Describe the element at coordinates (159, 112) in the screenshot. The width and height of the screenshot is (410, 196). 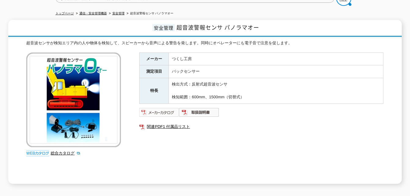
I see `img: メーカーカタログ` at that location.